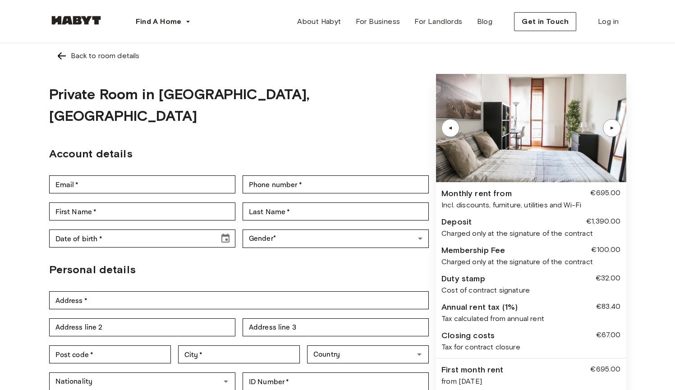 The height and width of the screenshot is (390, 675). Describe the element at coordinates (319, 22) in the screenshot. I see `span: About Habyt` at that location.